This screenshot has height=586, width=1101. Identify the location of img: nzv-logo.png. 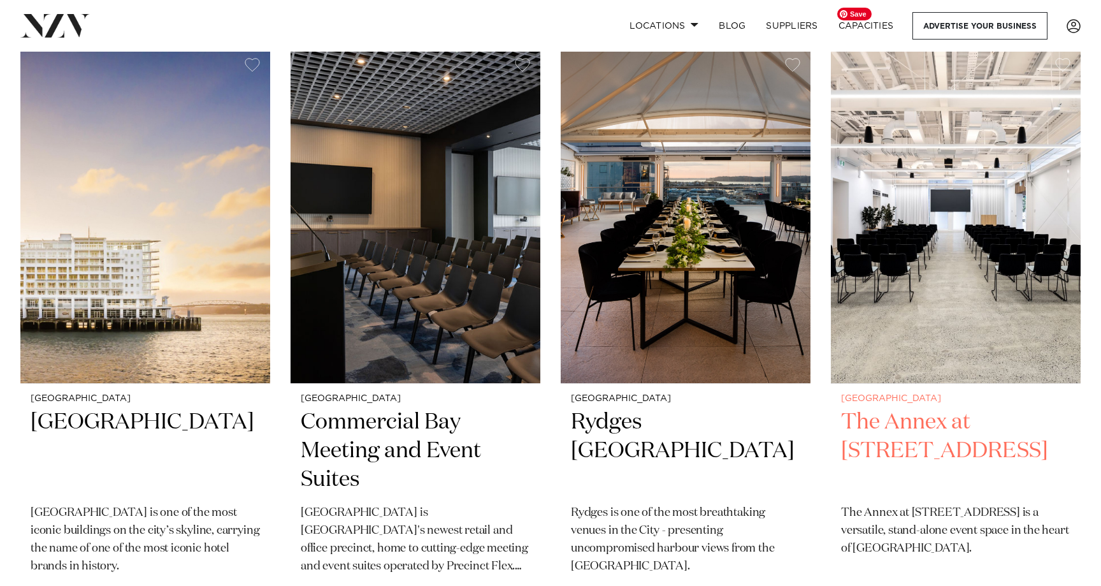
(55, 25).